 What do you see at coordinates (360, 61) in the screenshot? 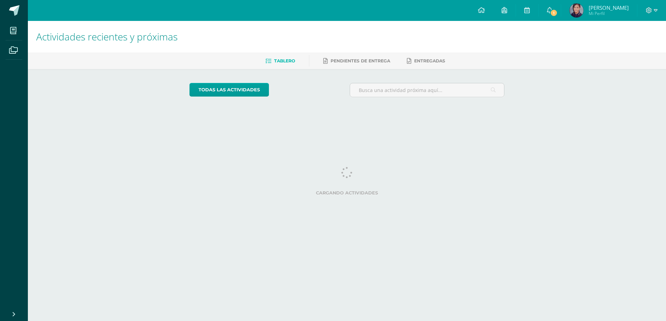
I see `span: Pendientes de entrega` at bounding box center [360, 61].